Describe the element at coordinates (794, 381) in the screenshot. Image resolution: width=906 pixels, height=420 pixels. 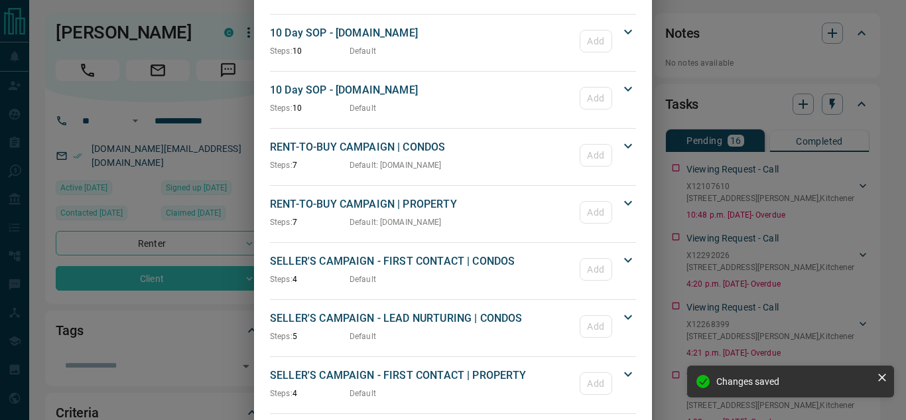
I see `div: Changes saved` at that location.